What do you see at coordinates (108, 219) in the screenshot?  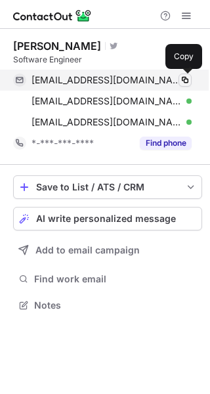 I see `button: AI write personalized message` at bounding box center [108, 219].